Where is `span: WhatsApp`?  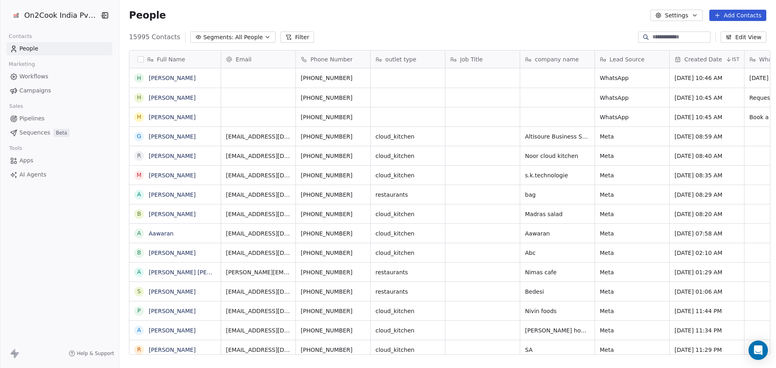
span: WhatsApp is located at coordinates (632, 117).